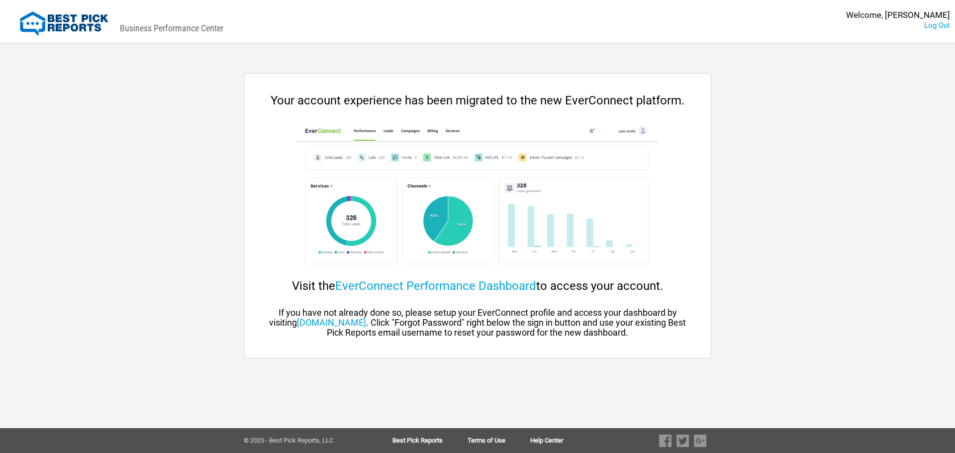 The image size is (955, 453). What do you see at coordinates (477, 286) in the screenshot?
I see `div: Visit the to access your account.` at bounding box center [477, 286].